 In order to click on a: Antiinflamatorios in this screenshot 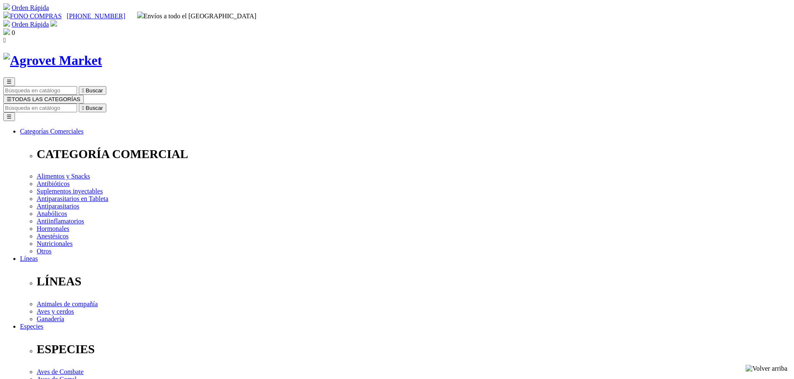, I will do `click(60, 221)`.